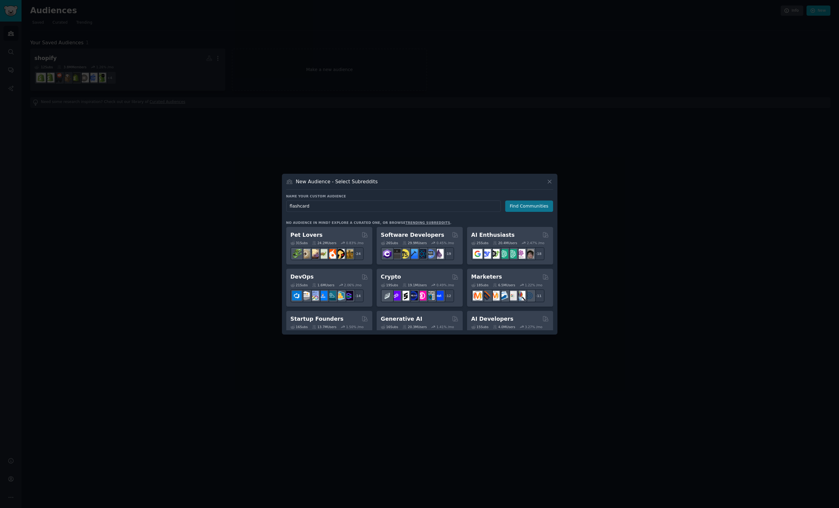 Image resolution: width=839 pixels, height=508 pixels. What do you see at coordinates (324, 327) in the screenshot?
I see `div: 13.7M Users` at bounding box center [324, 327].